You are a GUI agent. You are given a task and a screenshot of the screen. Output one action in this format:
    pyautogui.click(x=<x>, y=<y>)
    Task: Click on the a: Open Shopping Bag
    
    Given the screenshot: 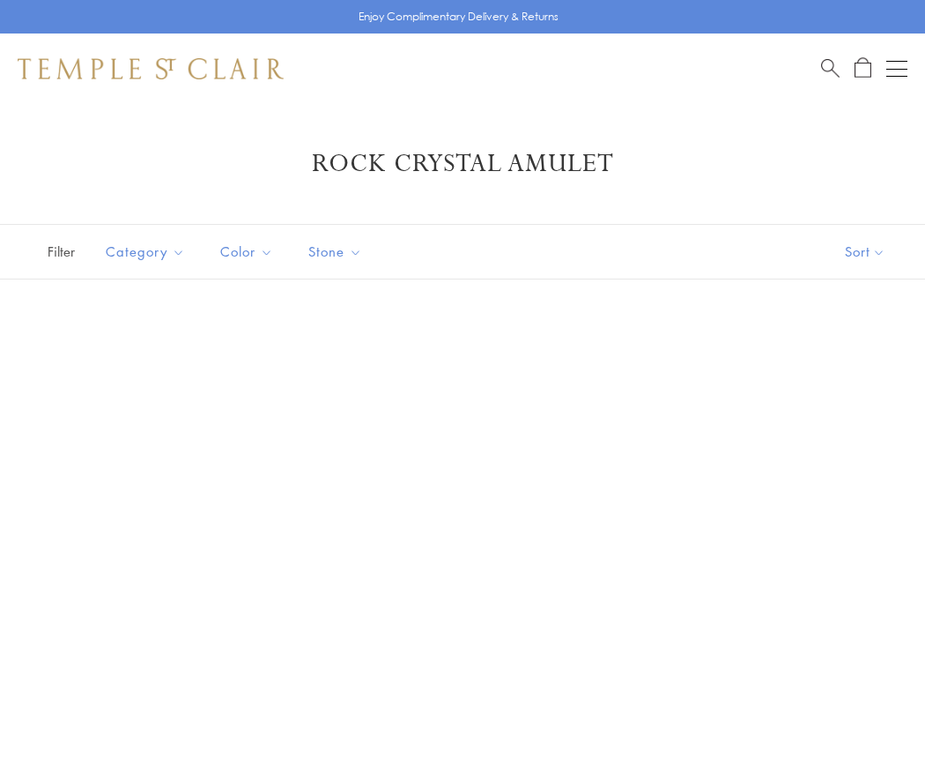 What is the action you would take?
    pyautogui.click(x=863, y=68)
    